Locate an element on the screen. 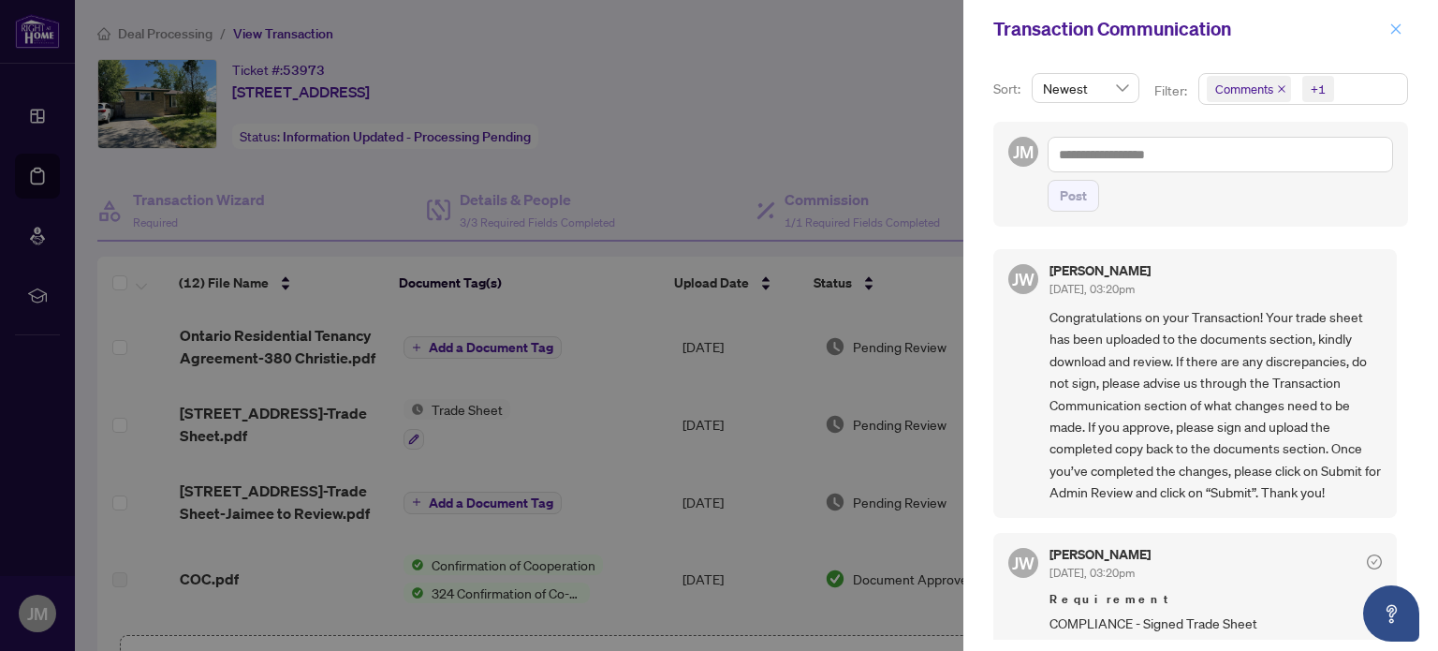 The image size is (1438, 651). div: +1 is located at coordinates (1318, 89).